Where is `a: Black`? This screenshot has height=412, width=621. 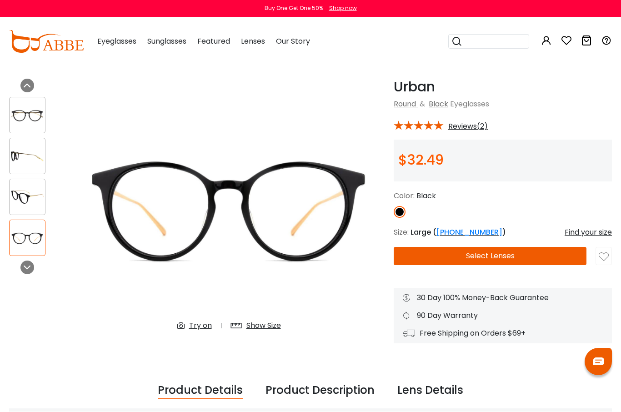
a: Black is located at coordinates (438, 104).